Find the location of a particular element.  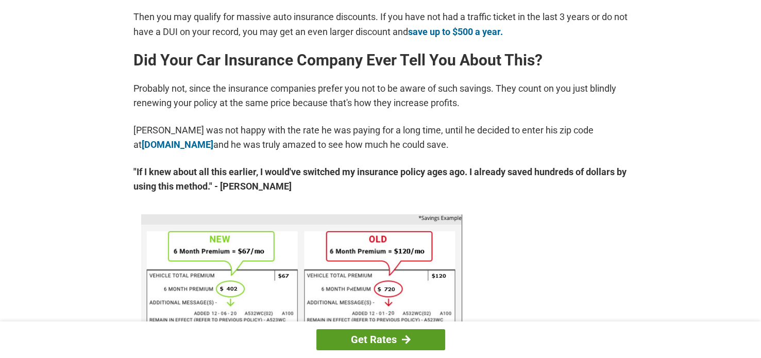

img: savings is located at coordinates (301, 275).